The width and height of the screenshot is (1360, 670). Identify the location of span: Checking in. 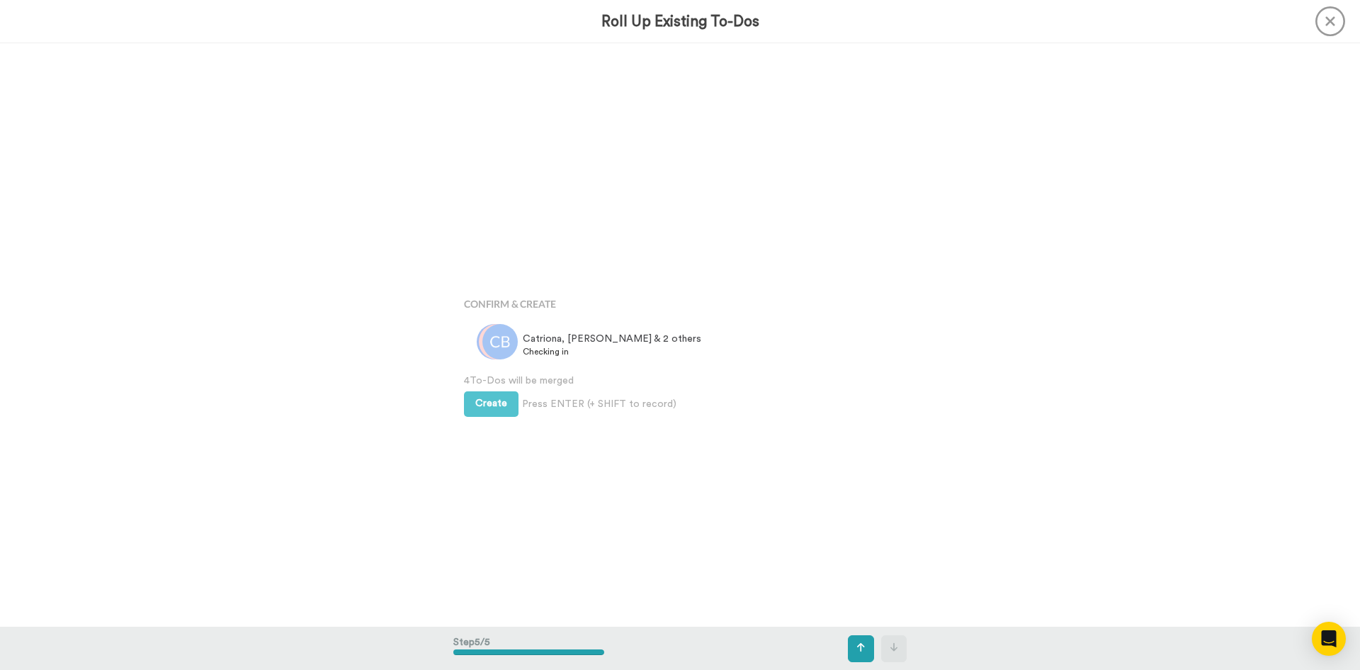
(612, 351).